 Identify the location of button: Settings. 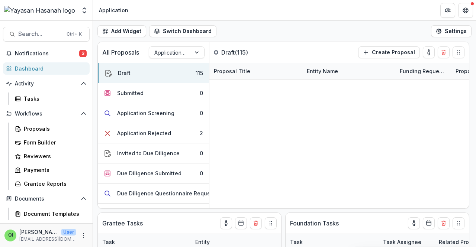
(451, 31).